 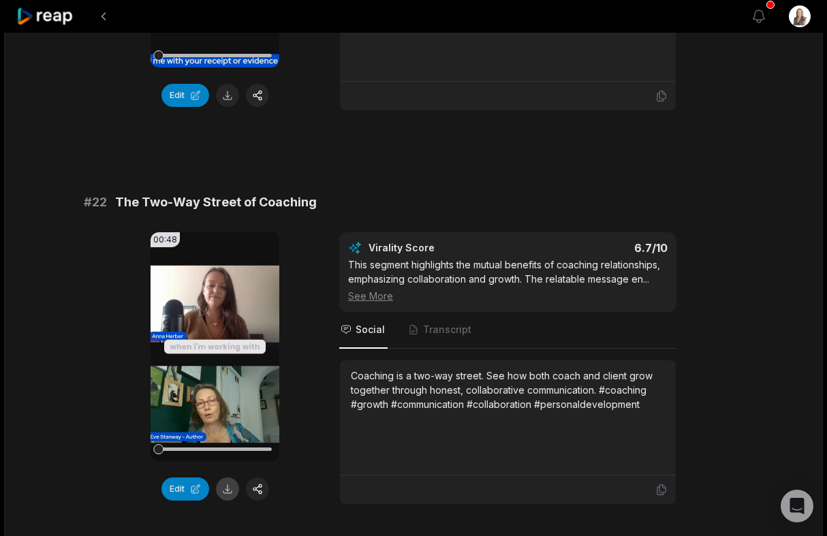 I want to click on div: Virality Score, so click(x=441, y=248).